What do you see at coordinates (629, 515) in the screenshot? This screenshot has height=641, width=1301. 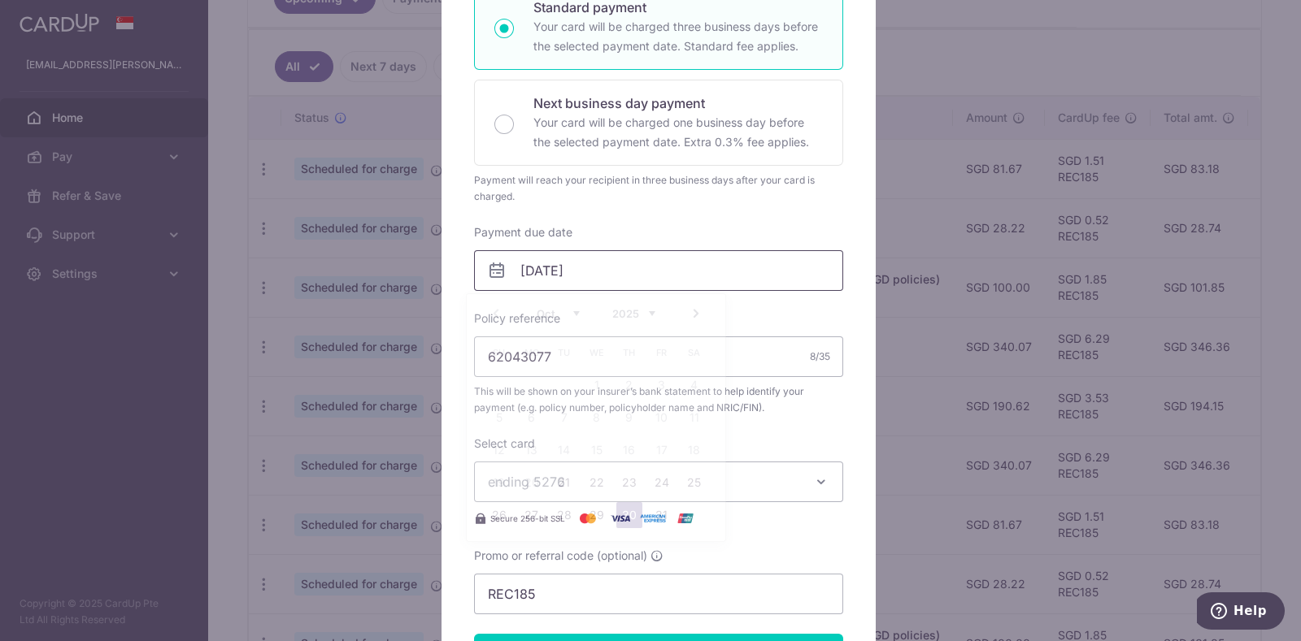 I see `a: 30` at bounding box center [629, 515].